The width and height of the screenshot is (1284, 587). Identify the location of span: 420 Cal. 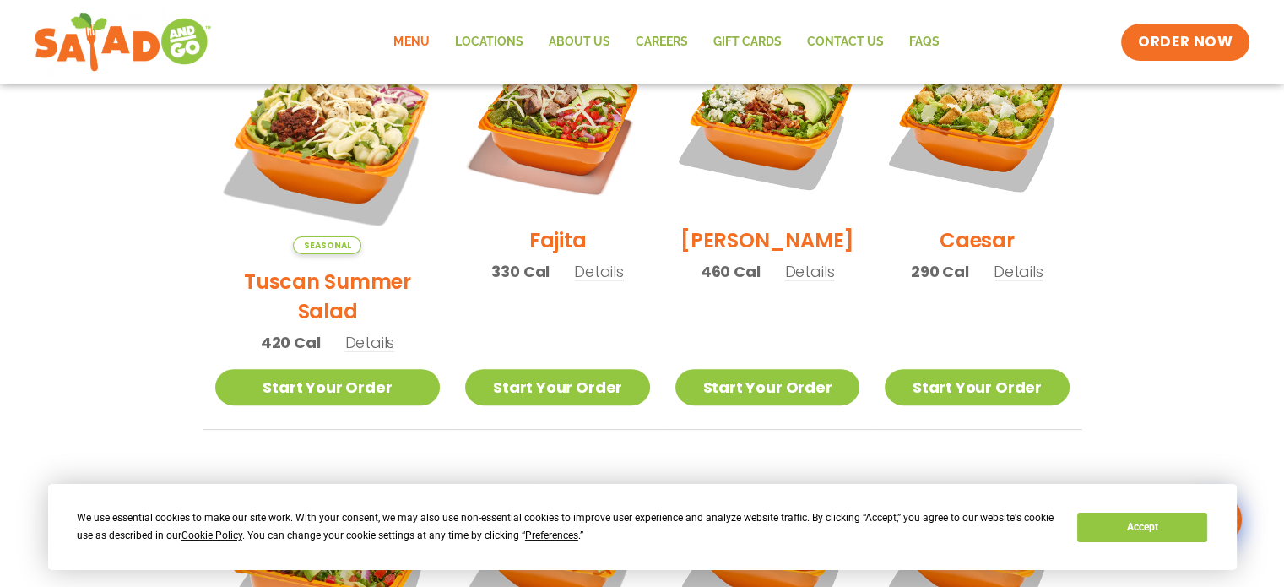
(290, 342).